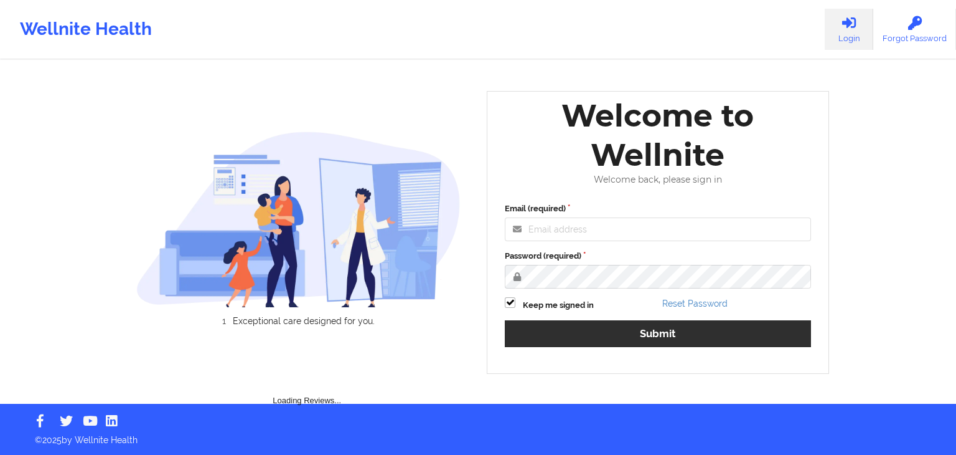 The width and height of the screenshot is (956, 455). I want to click on label: Keep me signed in, so click(558, 305).